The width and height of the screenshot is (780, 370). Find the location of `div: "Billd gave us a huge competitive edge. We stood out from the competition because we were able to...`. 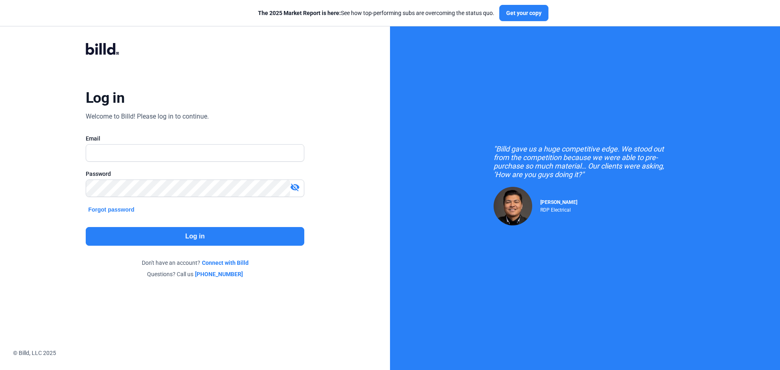

div: "Billd gave us a huge competitive edge. We stood out from the competition because we were able to... is located at coordinates (585, 162).